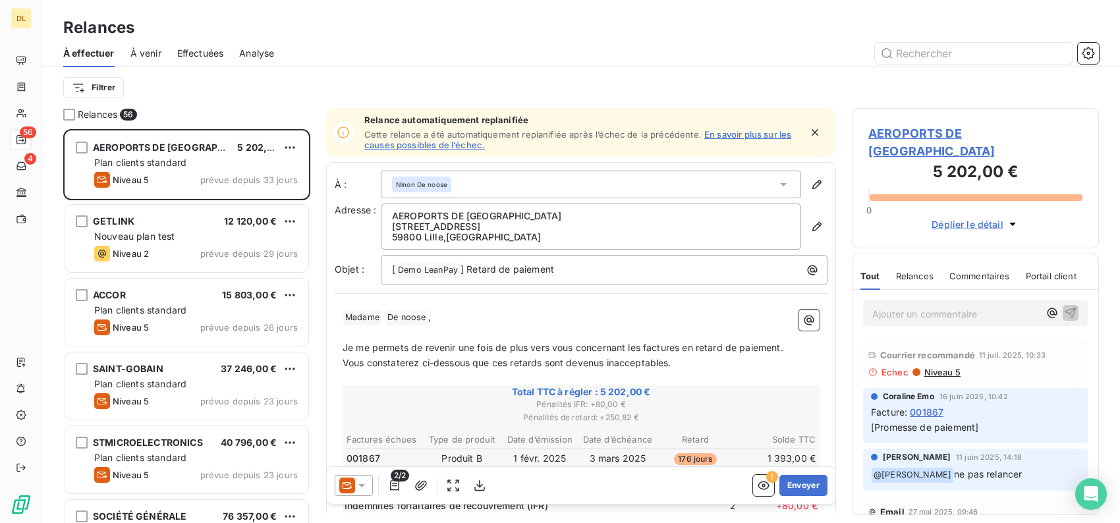 This screenshot has width=1120, height=523. I want to click on span: 5 202,00 €, so click(262, 147).